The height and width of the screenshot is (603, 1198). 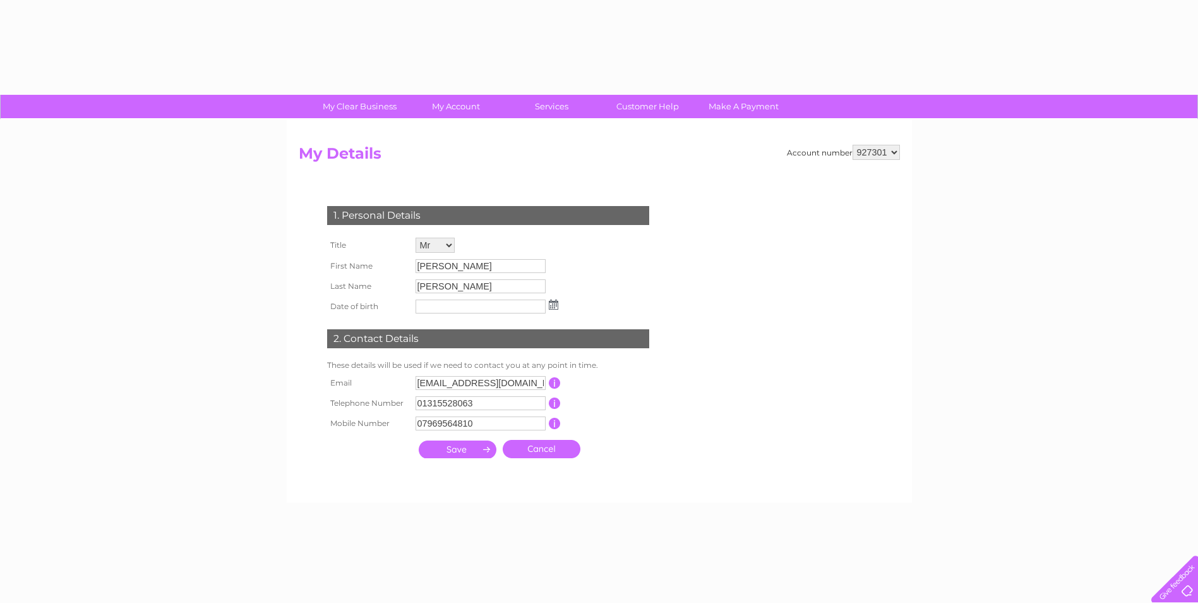 What do you see at coordinates (368, 306) in the screenshot?
I see `th: Date of birth` at bounding box center [368, 306].